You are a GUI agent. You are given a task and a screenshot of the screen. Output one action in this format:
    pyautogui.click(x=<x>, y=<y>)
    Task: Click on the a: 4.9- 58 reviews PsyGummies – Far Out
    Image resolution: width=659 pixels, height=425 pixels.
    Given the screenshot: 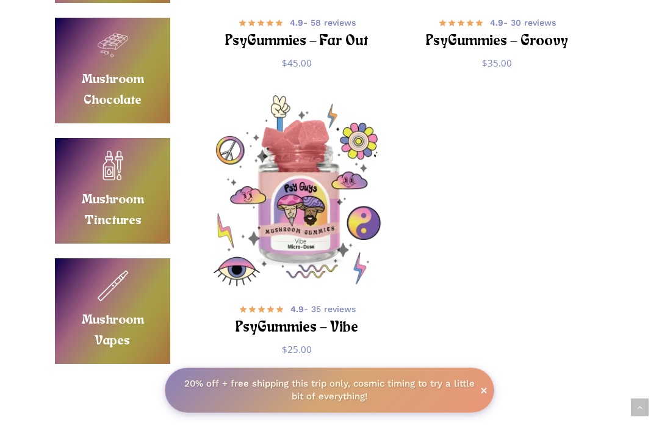 What is the action you would take?
    pyautogui.click(x=297, y=31)
    